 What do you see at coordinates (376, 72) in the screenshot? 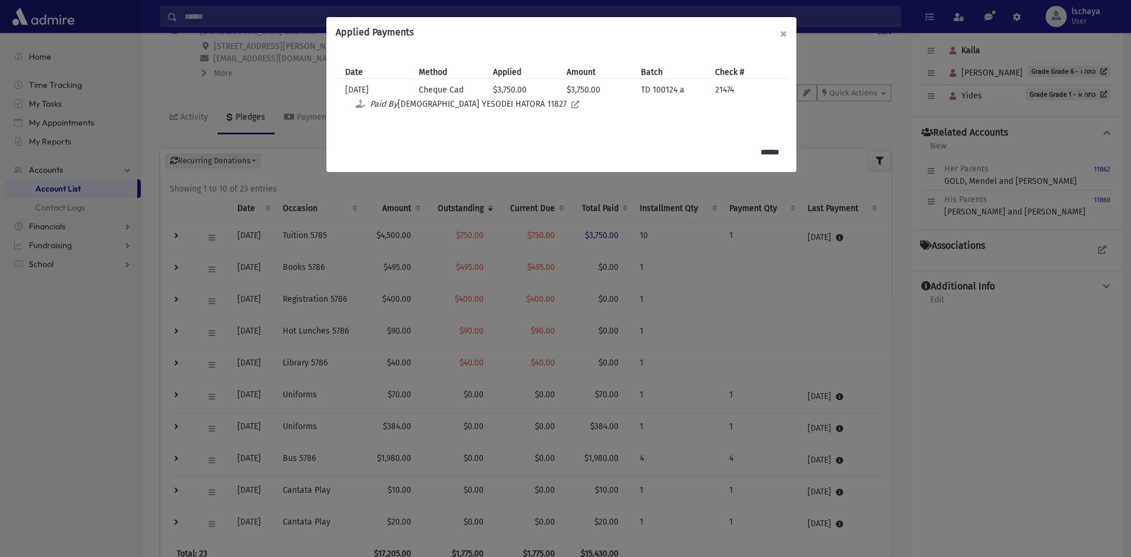
I see `div: Date` at bounding box center [376, 72].